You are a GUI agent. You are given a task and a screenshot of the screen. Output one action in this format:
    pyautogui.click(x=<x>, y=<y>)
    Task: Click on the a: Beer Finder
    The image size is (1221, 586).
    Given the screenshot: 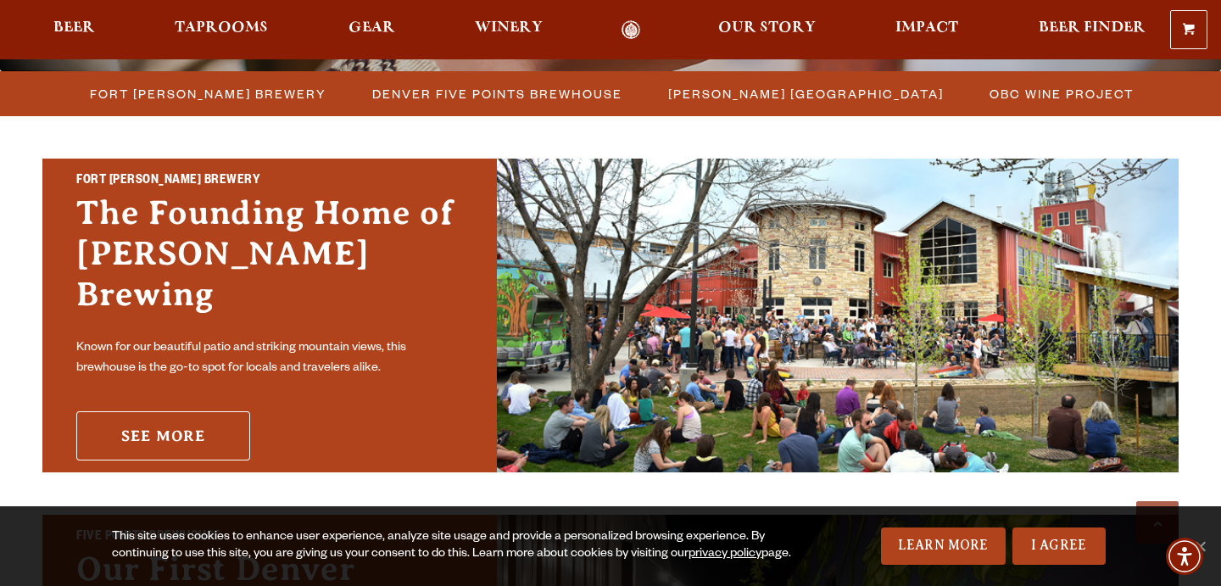 What is the action you would take?
    pyautogui.click(x=1092, y=30)
    